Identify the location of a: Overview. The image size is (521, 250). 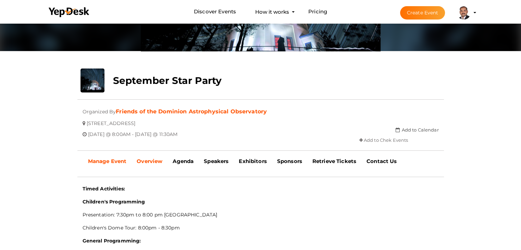
(149, 161).